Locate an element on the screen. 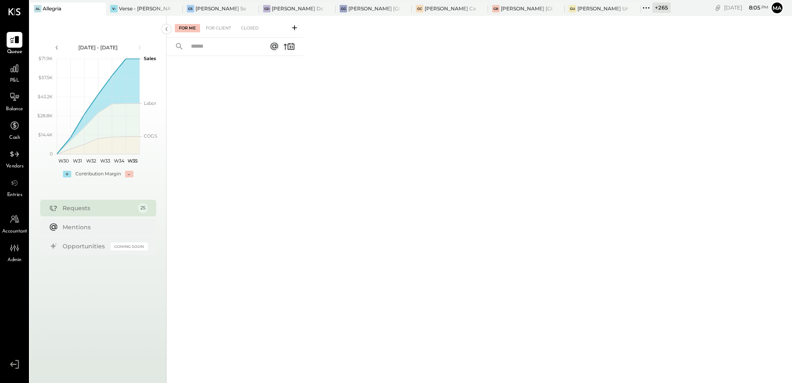 The image size is (792, 383). span: Queue is located at coordinates (14, 52).